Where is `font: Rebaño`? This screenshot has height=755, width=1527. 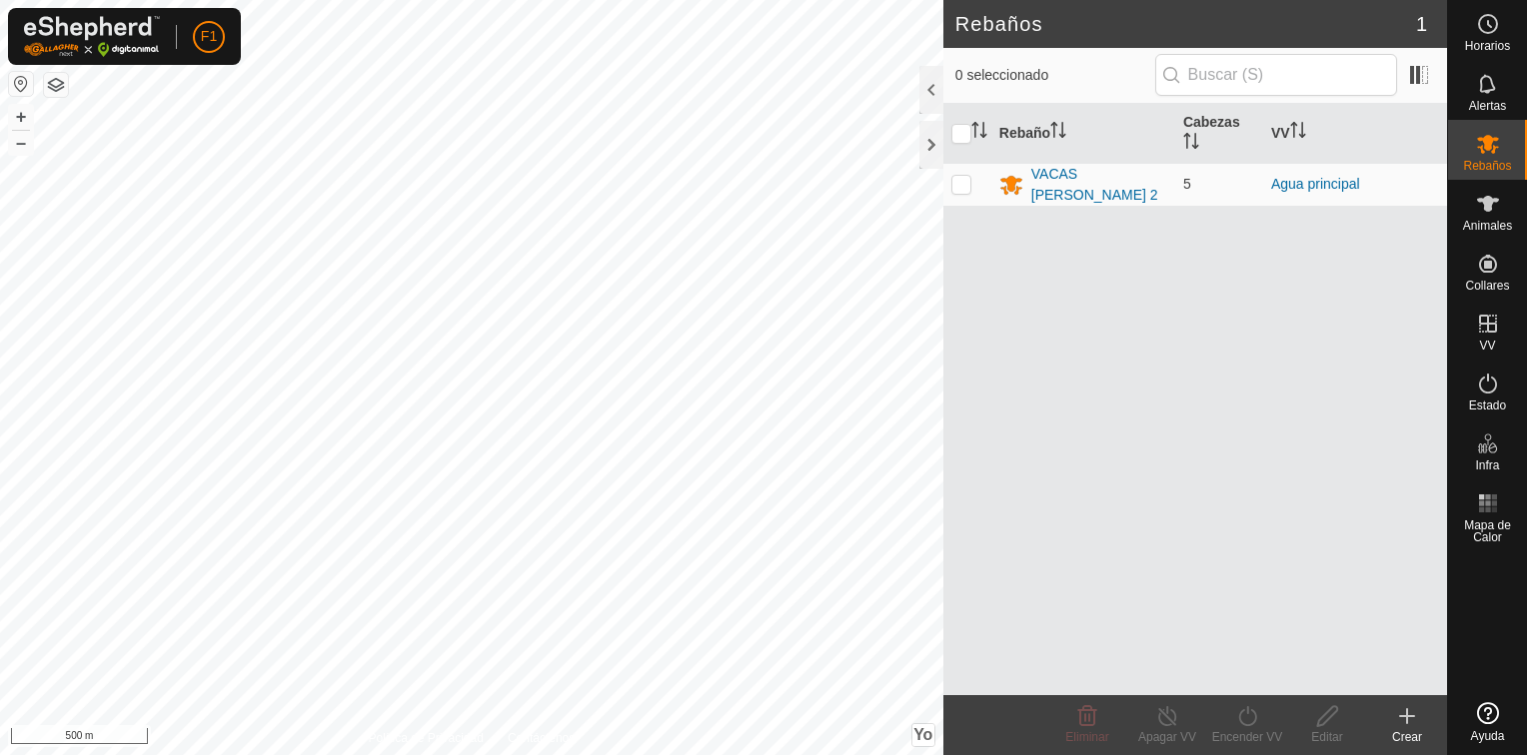
font: Rebaño is located at coordinates (1024, 133).